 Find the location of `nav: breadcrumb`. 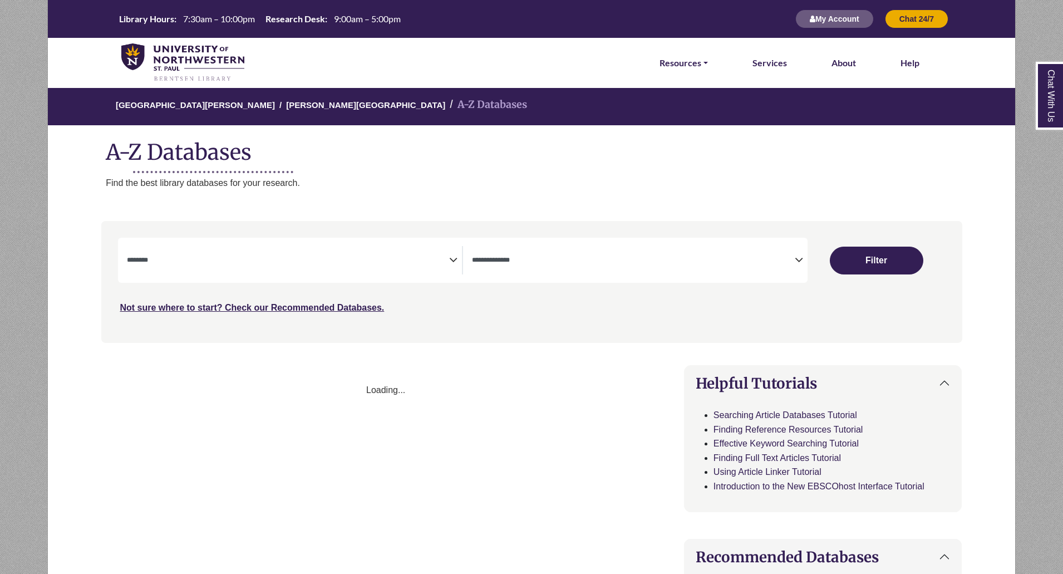

nav: breadcrumb is located at coordinates (531, 106).